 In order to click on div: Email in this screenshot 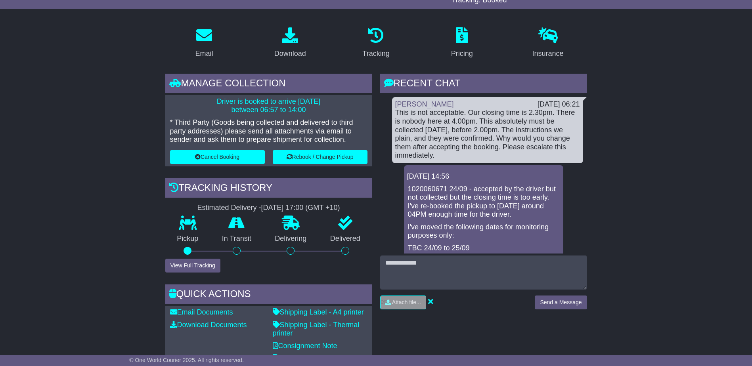, I will do `click(204, 54)`.